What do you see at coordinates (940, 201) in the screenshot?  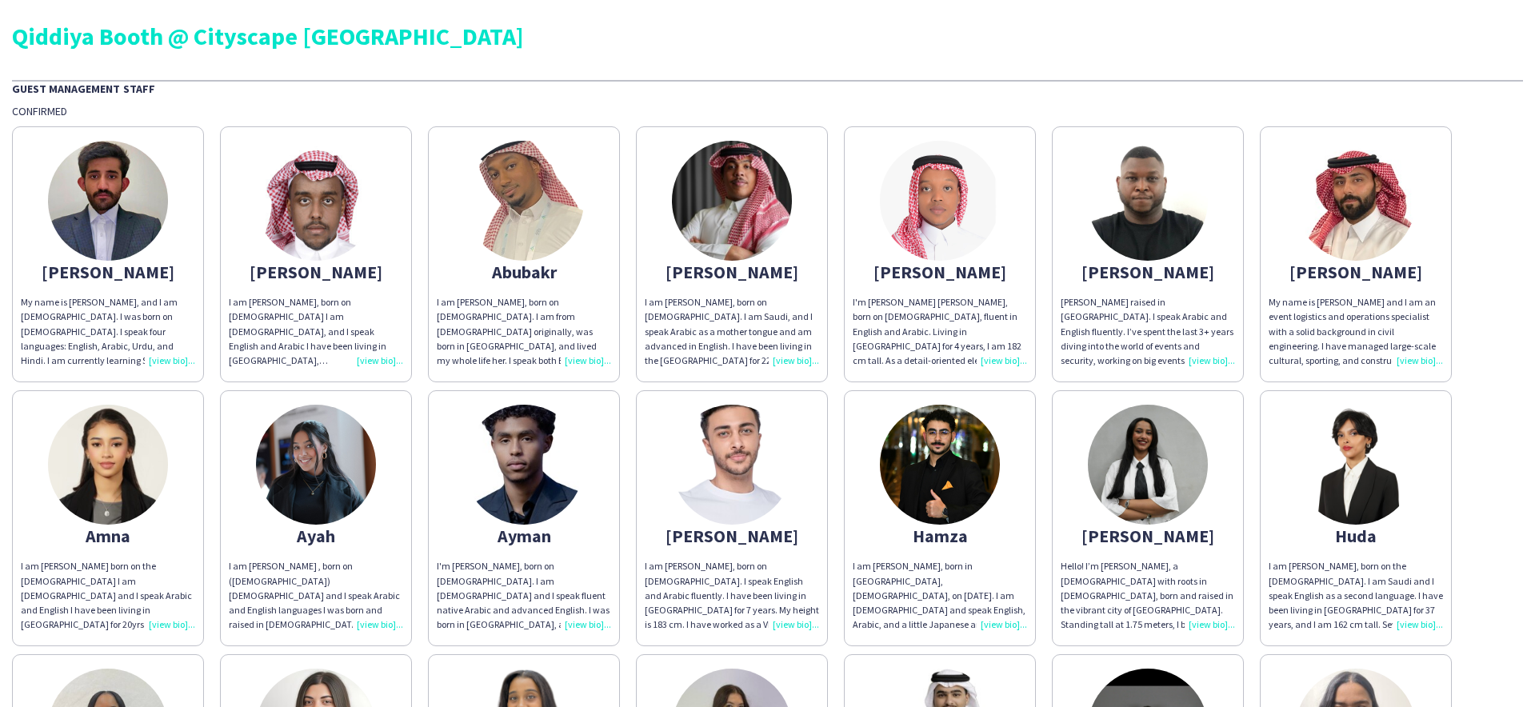 I see `img: thumb-0417b52c-77af-4b18-9cf9-5646f7794a18.jpg` at bounding box center [940, 201].